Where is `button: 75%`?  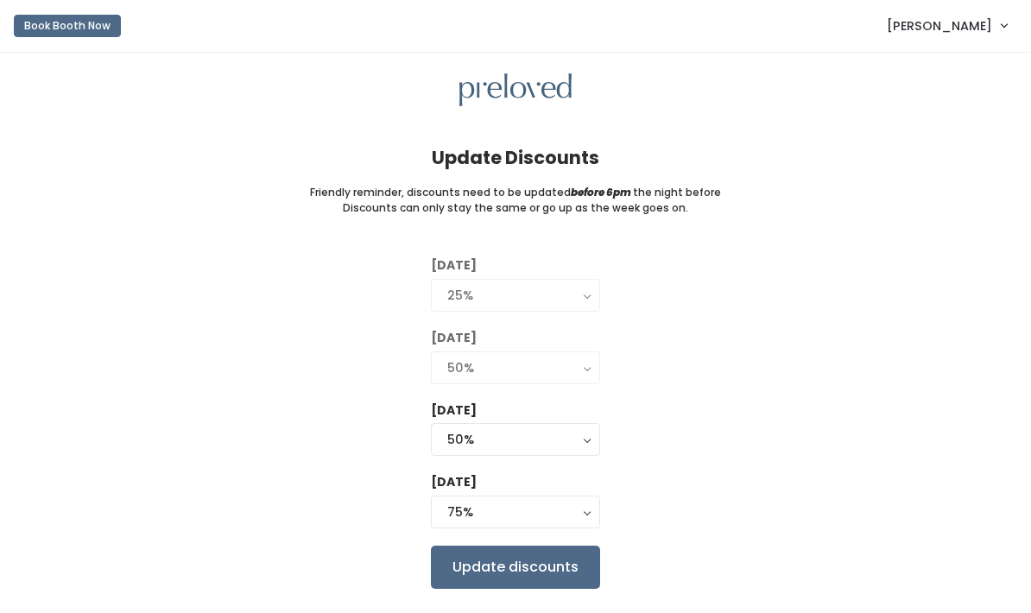 button: 75% is located at coordinates (516, 512).